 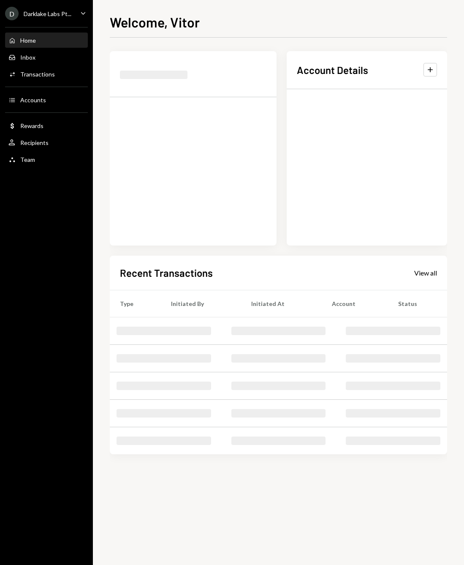 What do you see at coordinates (32, 125) in the screenshot?
I see `div: Rewards` at bounding box center [32, 125].